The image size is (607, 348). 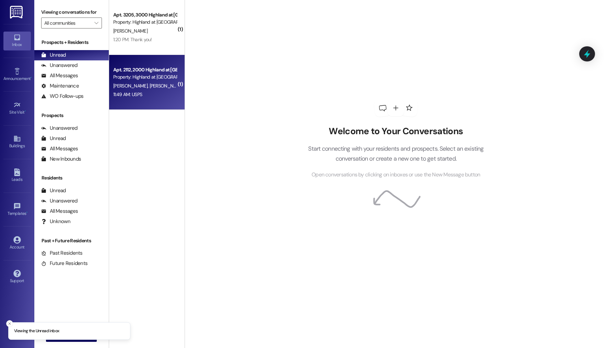 I want to click on img: ResiDesk Logo, so click(x=17, y=12).